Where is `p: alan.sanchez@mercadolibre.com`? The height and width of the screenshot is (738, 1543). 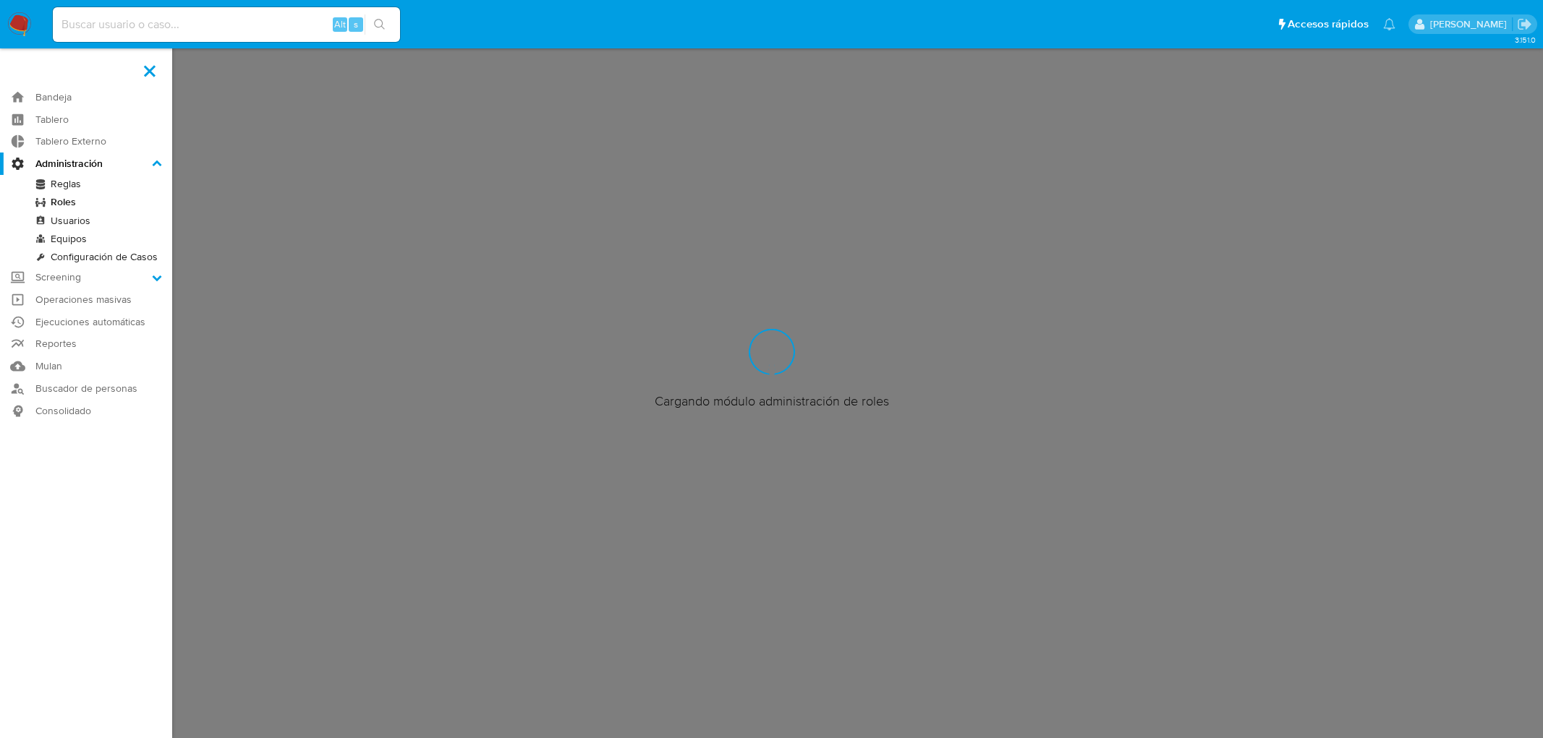
p: alan.sanchez@mercadolibre.com is located at coordinates (1470, 24).